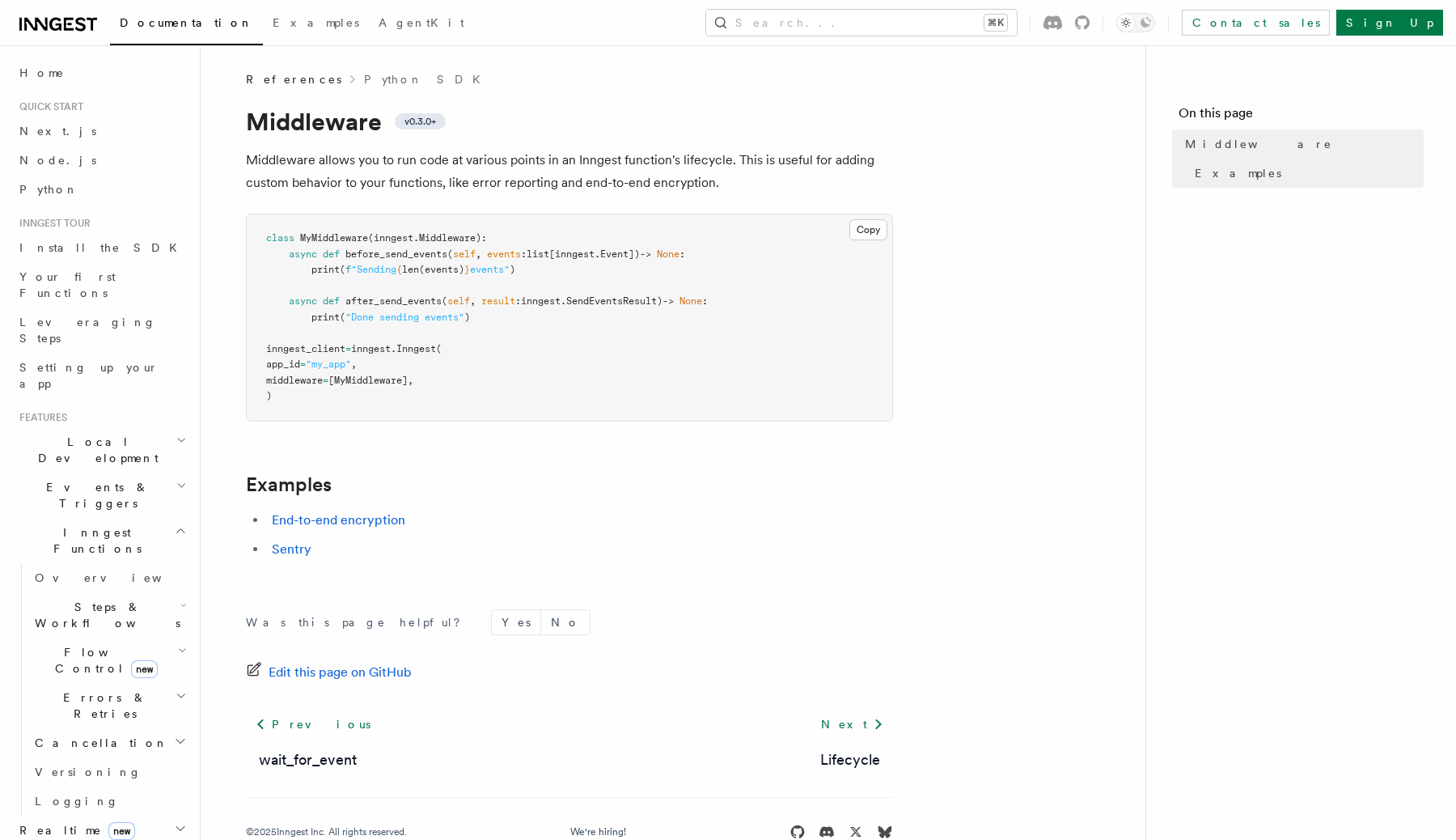  I want to click on span: "Done sending events", so click(404, 317).